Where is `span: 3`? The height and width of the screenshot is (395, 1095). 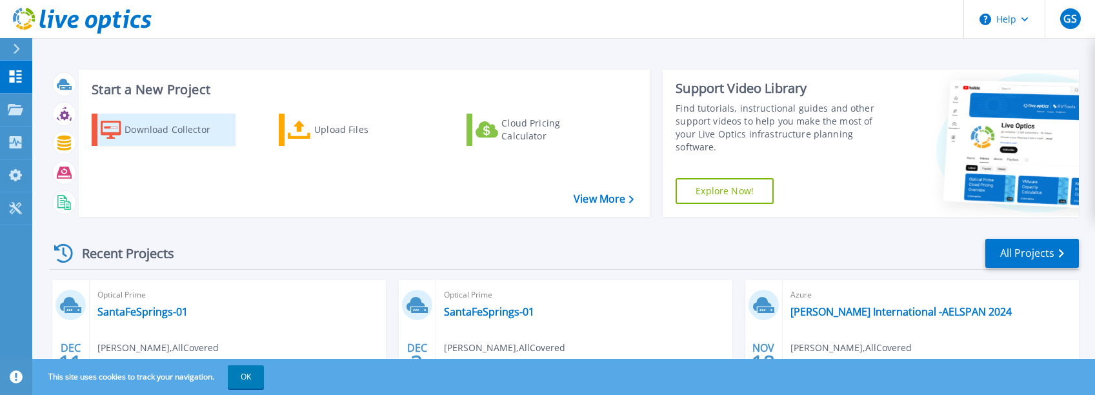
span: 3 is located at coordinates (417, 362).